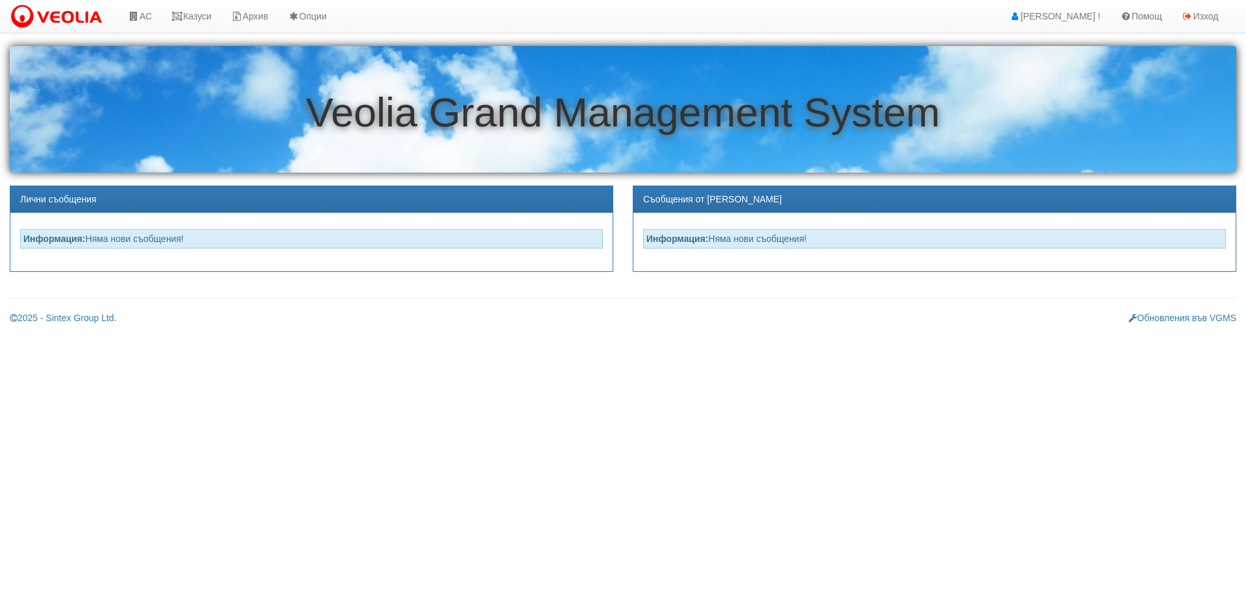  Describe the element at coordinates (63, 318) in the screenshot. I see `a: 2025 - Sintex Group Ltd.` at that location.